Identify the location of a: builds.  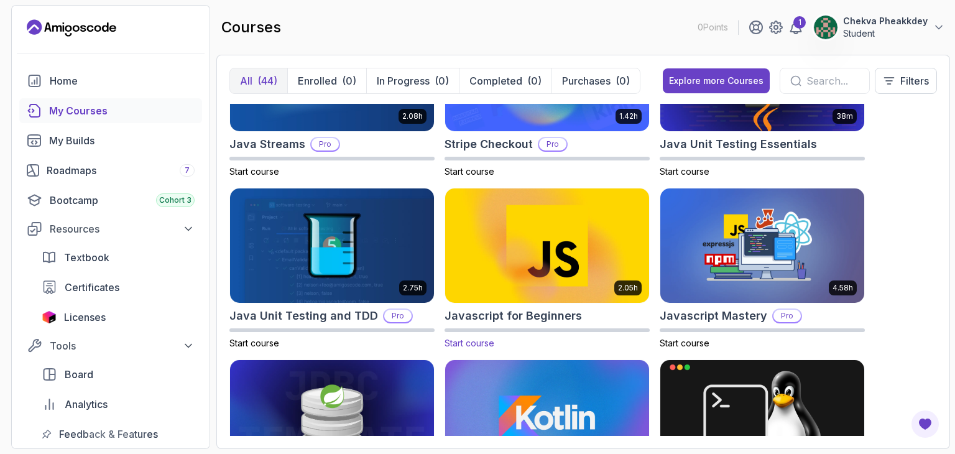
(111, 140).